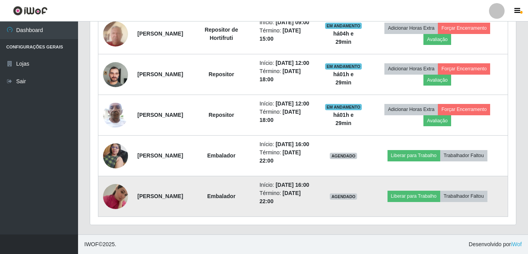 The height and width of the screenshot is (254, 528). What do you see at coordinates (91, 244) in the screenshot?
I see `span: IWOF` at bounding box center [91, 244].